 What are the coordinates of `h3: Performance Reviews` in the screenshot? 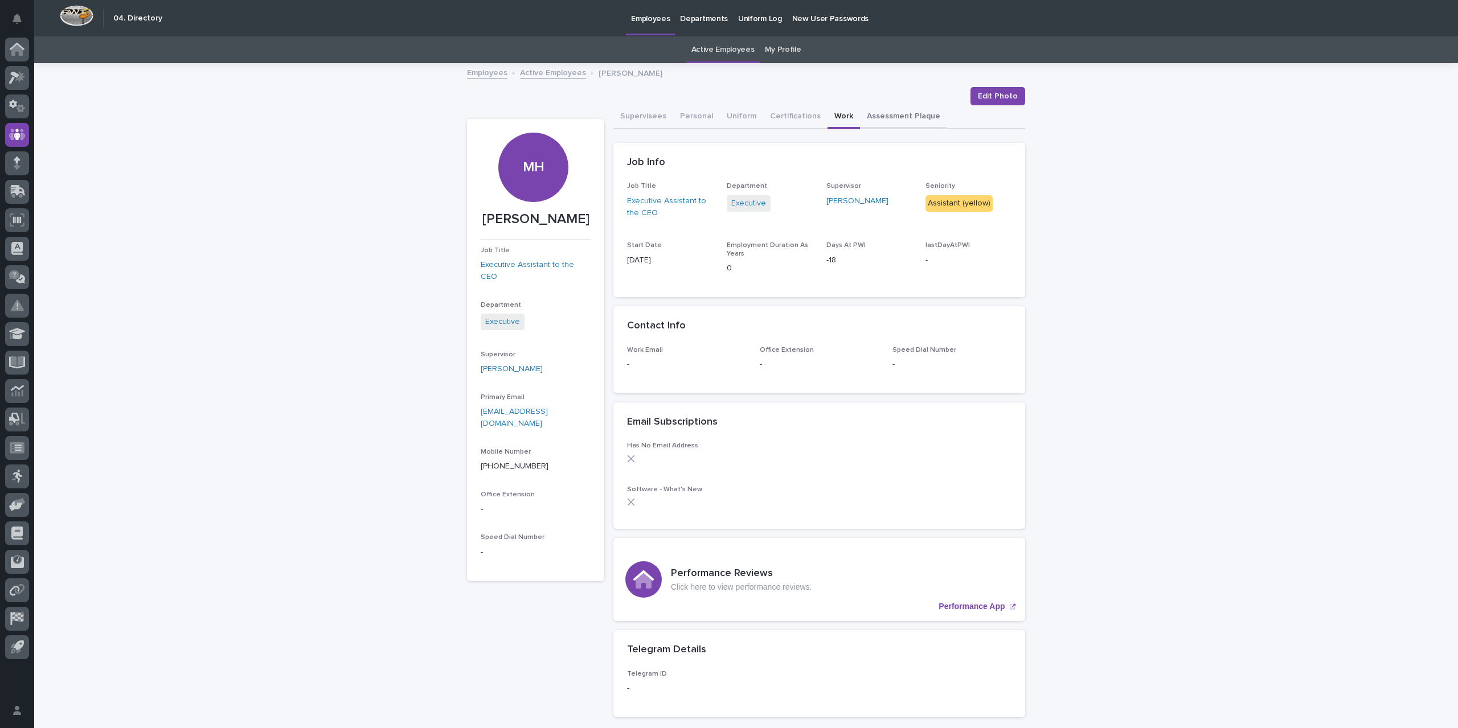 It's located at (741, 574).